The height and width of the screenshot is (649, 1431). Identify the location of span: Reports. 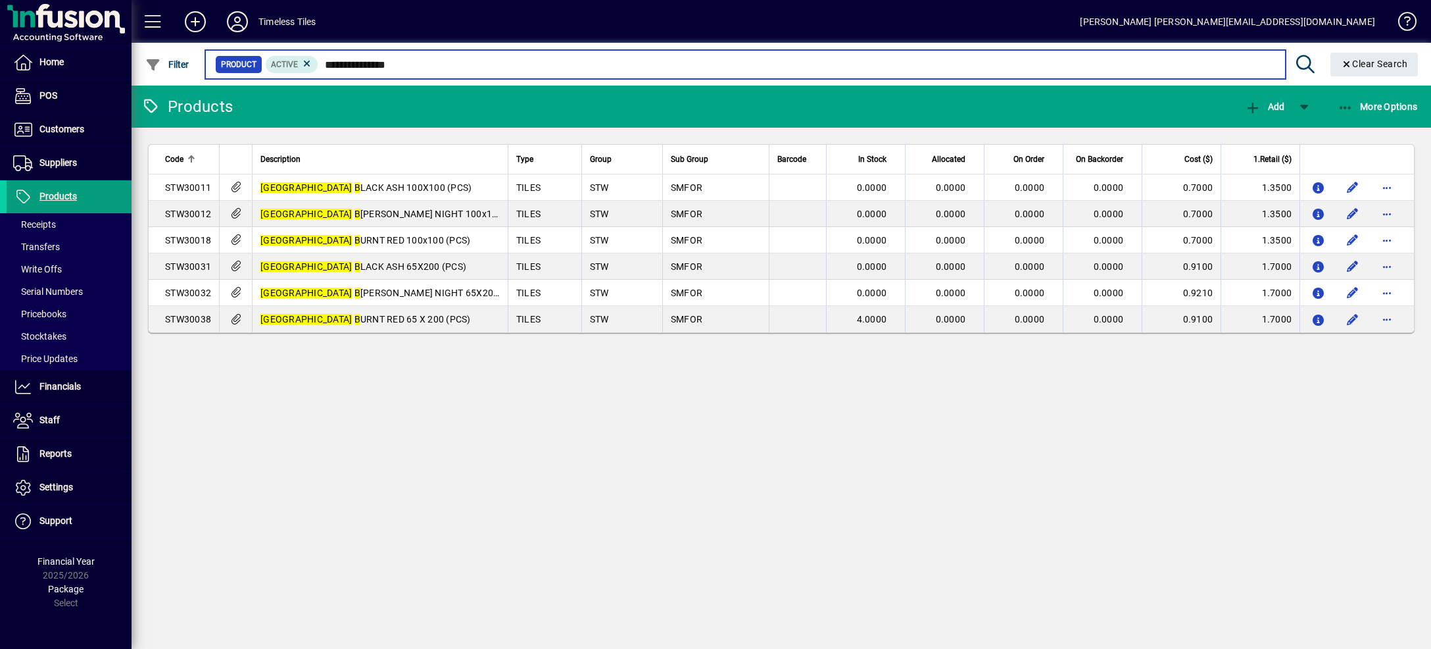
(55, 453).